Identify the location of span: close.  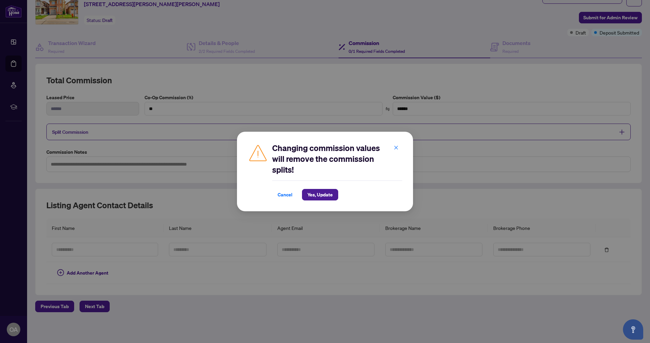
(396, 148).